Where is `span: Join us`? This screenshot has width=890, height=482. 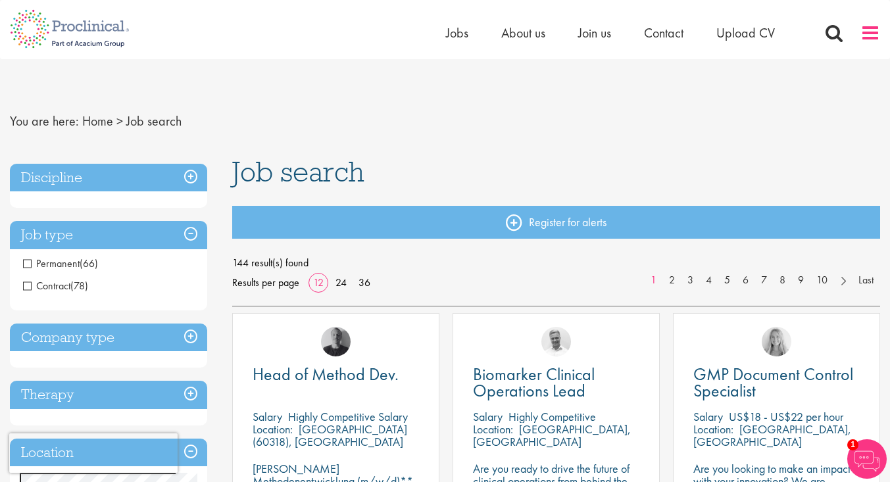
span: Join us is located at coordinates (595, 33).